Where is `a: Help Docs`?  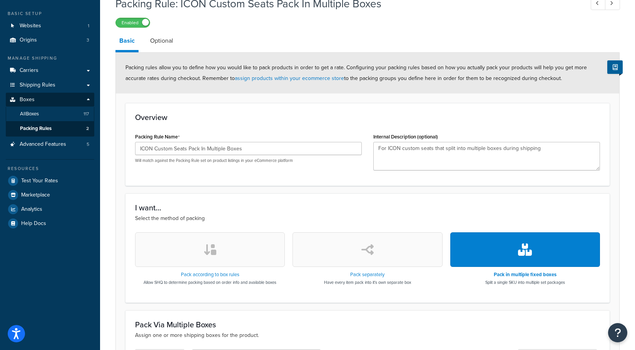 a: Help Docs is located at coordinates (50, 223).